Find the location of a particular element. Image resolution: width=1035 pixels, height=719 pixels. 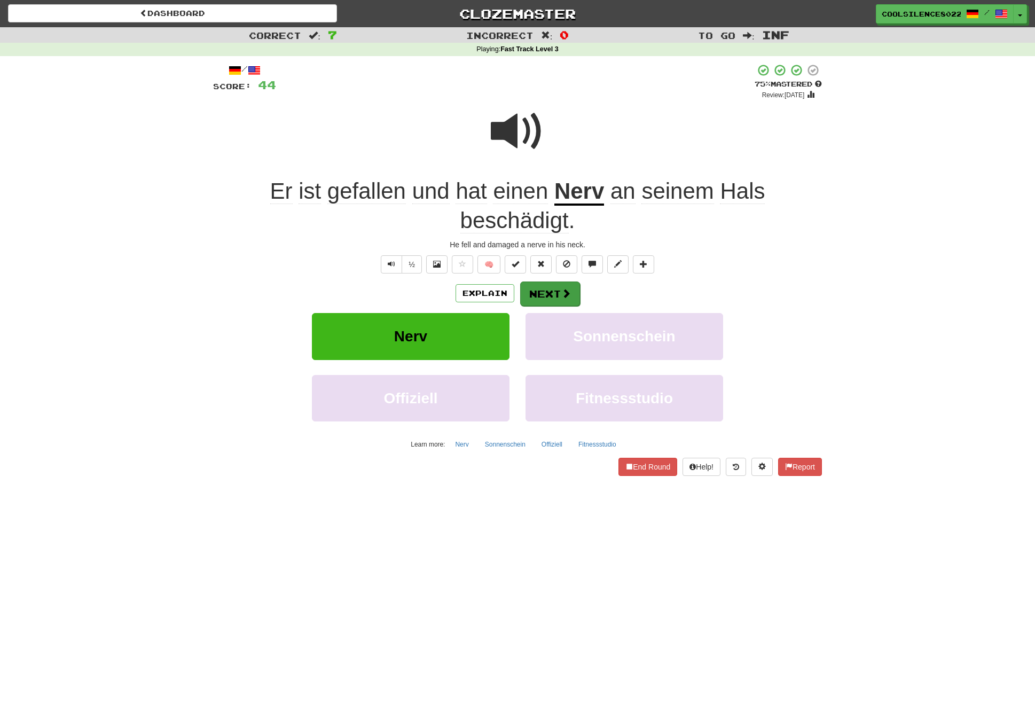

button: End Round is located at coordinates (648, 467).